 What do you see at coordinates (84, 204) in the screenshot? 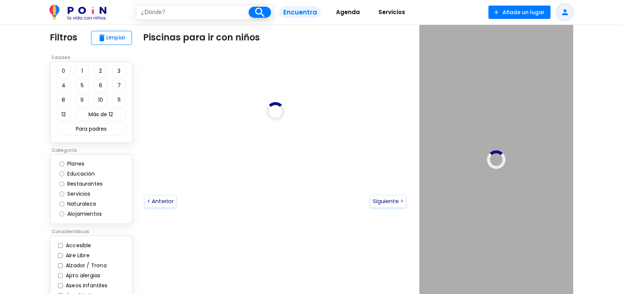
I see `label: Naturaleza` at bounding box center [84, 204].